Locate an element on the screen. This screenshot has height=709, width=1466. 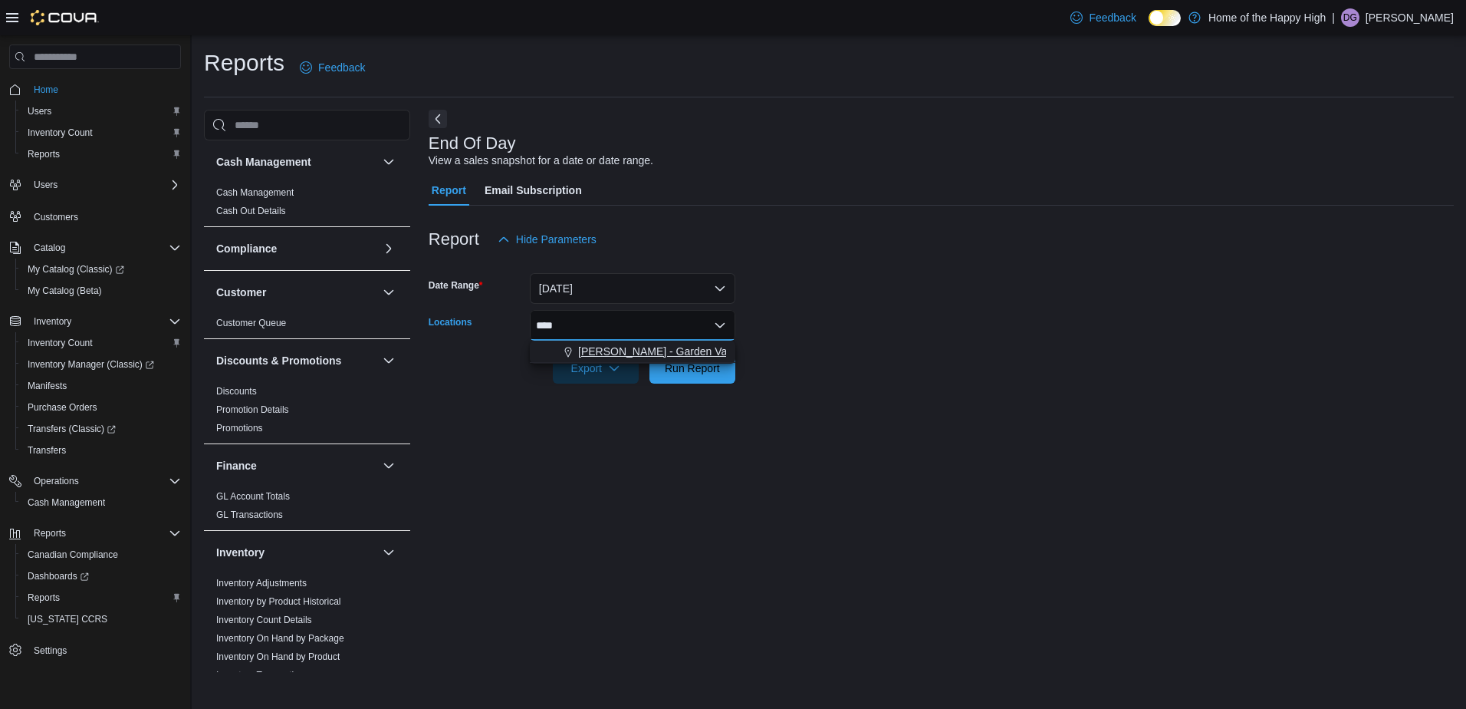
a: Home is located at coordinates (46, 90).